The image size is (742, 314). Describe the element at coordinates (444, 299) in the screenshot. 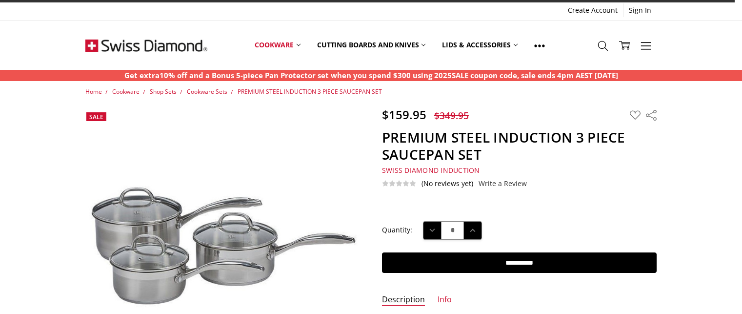

I see `a: Info` at that location.